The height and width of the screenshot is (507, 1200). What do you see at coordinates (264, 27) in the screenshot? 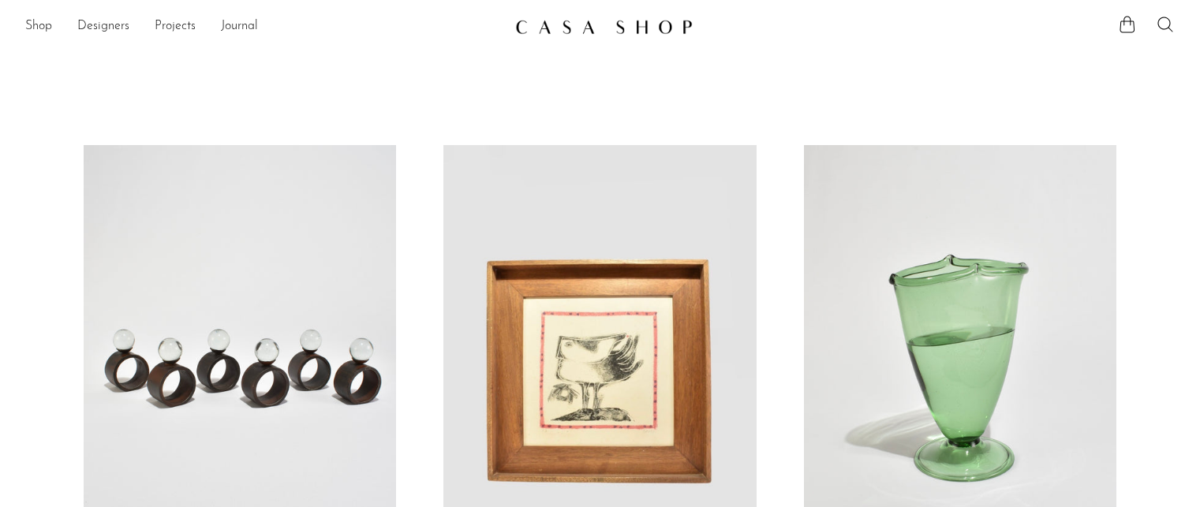
I see `ul: NEW HEADER MENU` at bounding box center [264, 27].